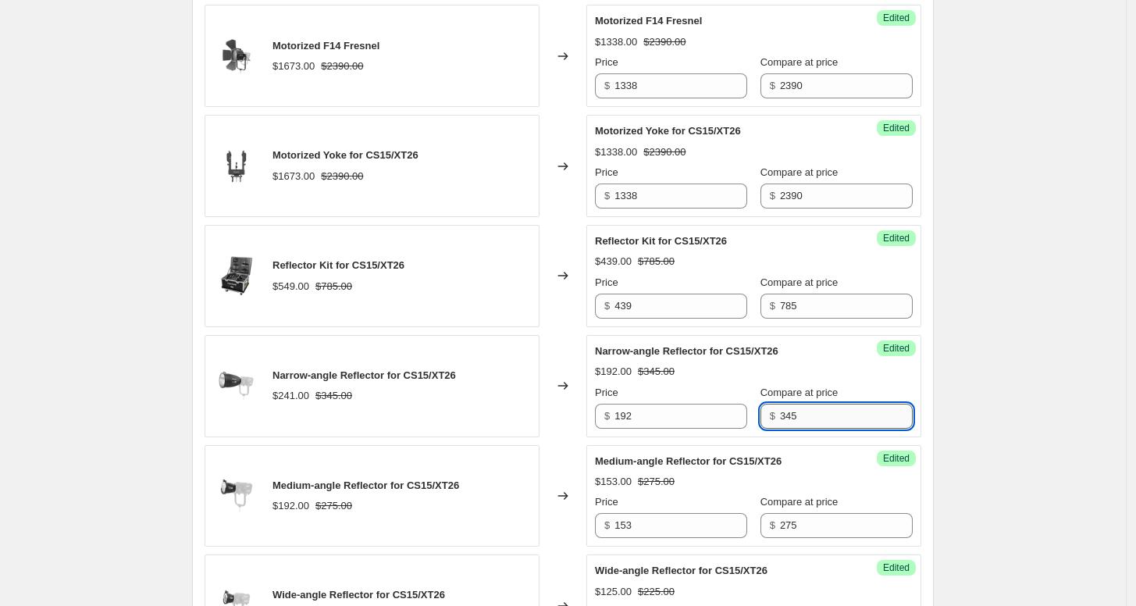 The width and height of the screenshot is (1136, 606). I want to click on strike: $225.00, so click(656, 592).